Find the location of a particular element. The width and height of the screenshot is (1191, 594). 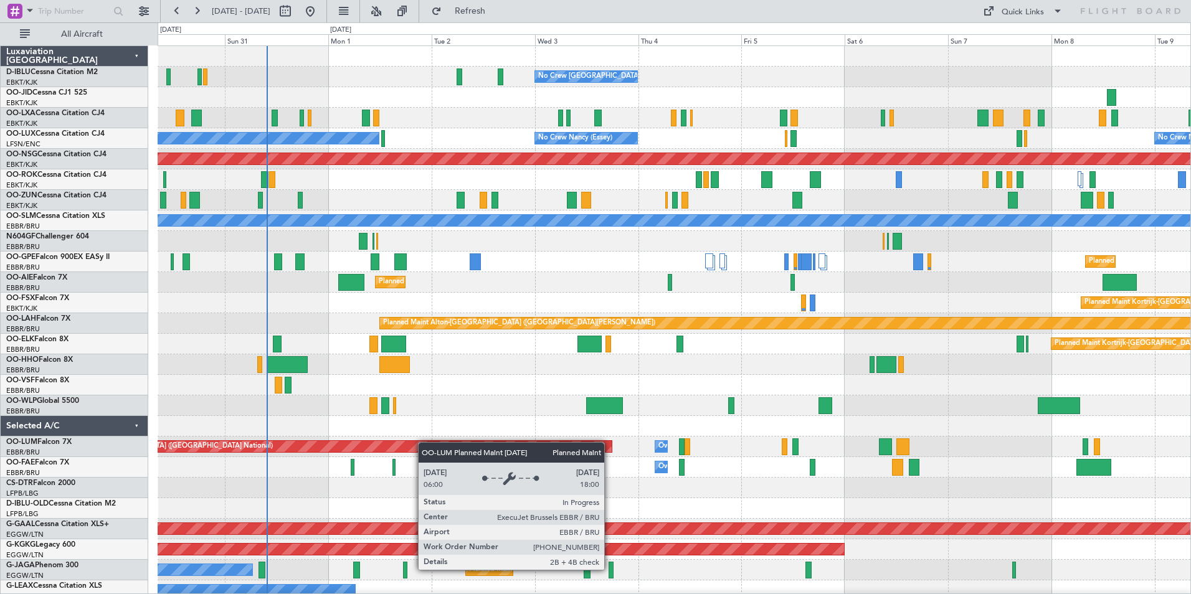

a: D-IBLU-OLDCessna Citation M2 is located at coordinates (61, 504).